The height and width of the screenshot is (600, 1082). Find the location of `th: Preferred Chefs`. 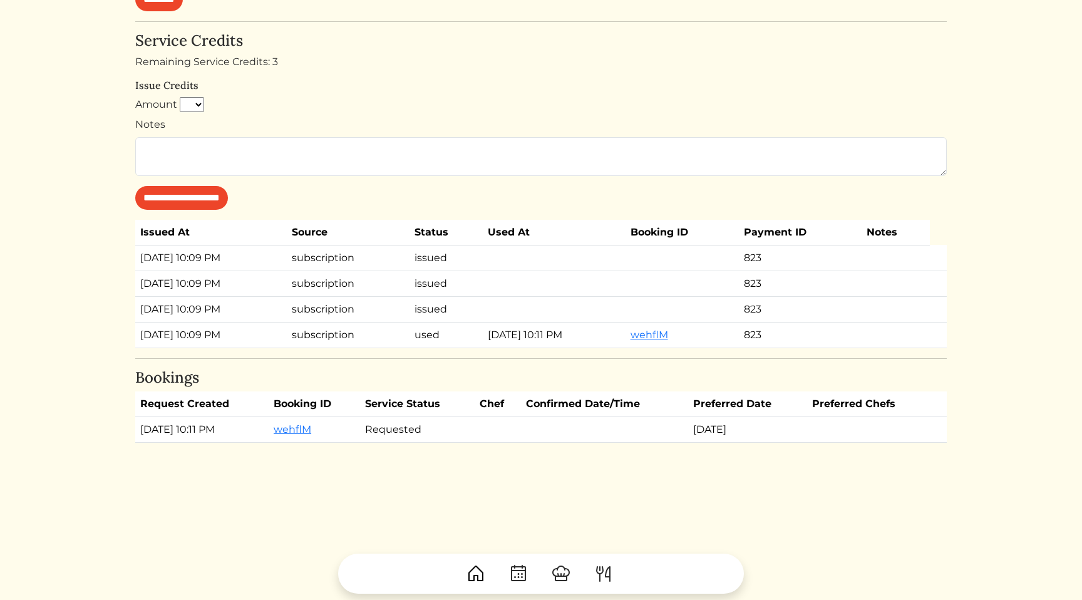

th: Preferred Chefs is located at coordinates (870, 404).